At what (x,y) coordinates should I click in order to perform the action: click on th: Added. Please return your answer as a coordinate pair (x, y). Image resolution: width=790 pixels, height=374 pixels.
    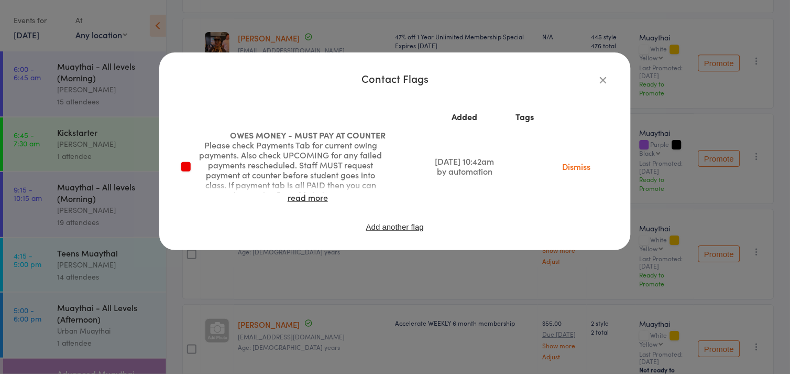
    Looking at the image, I should click on (465, 116).